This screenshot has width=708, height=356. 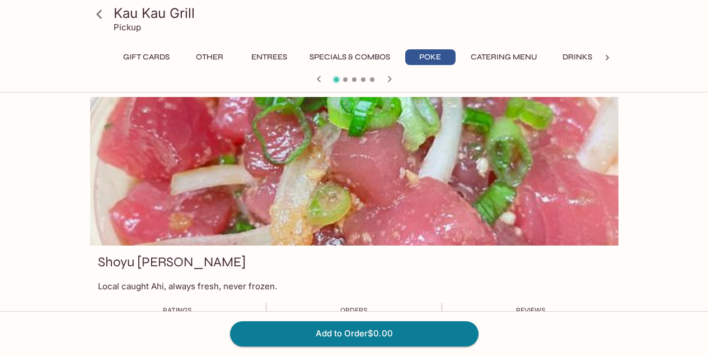 I want to click on span: Orders, so click(x=354, y=310).